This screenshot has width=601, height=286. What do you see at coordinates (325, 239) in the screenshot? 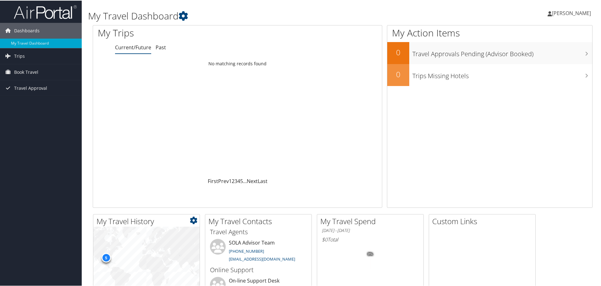
I see `span: $0` at bounding box center [325, 239].